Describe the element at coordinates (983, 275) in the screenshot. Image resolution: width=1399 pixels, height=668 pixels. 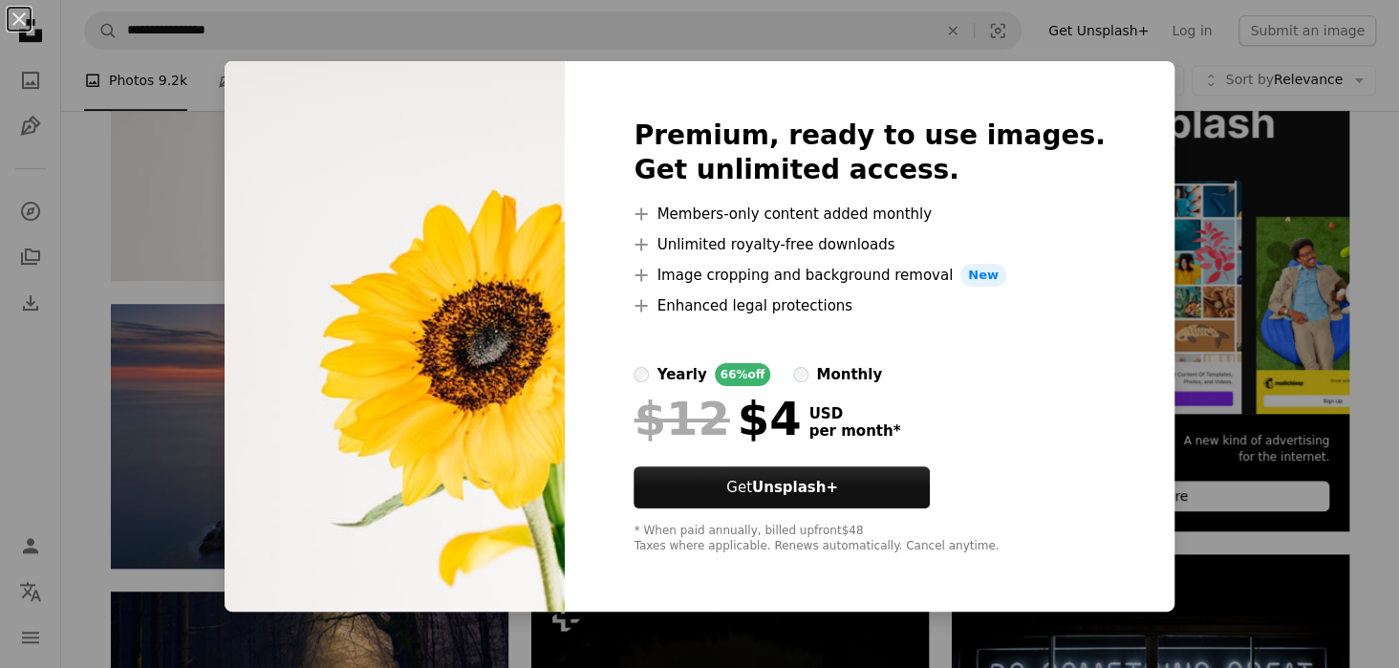
I see `span: New` at that location.